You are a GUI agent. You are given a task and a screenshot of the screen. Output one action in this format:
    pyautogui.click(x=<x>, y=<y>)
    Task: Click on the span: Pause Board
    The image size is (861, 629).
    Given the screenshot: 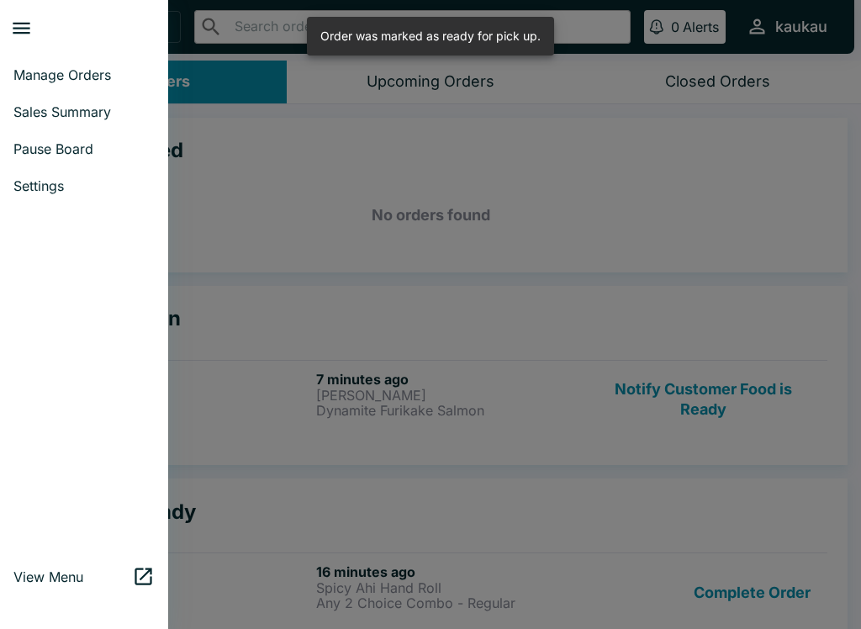 What is the action you would take?
    pyautogui.click(x=84, y=149)
    